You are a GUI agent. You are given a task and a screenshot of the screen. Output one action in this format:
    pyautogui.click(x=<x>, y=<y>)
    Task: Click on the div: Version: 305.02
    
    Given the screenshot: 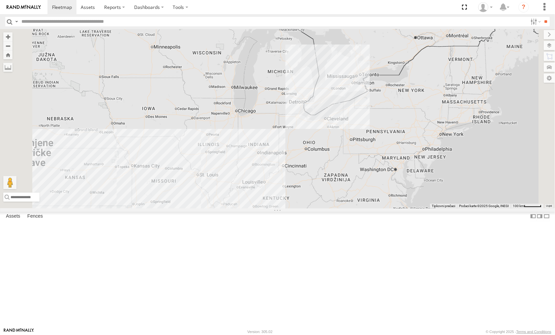 What is the action you would take?
    pyautogui.click(x=260, y=331)
    